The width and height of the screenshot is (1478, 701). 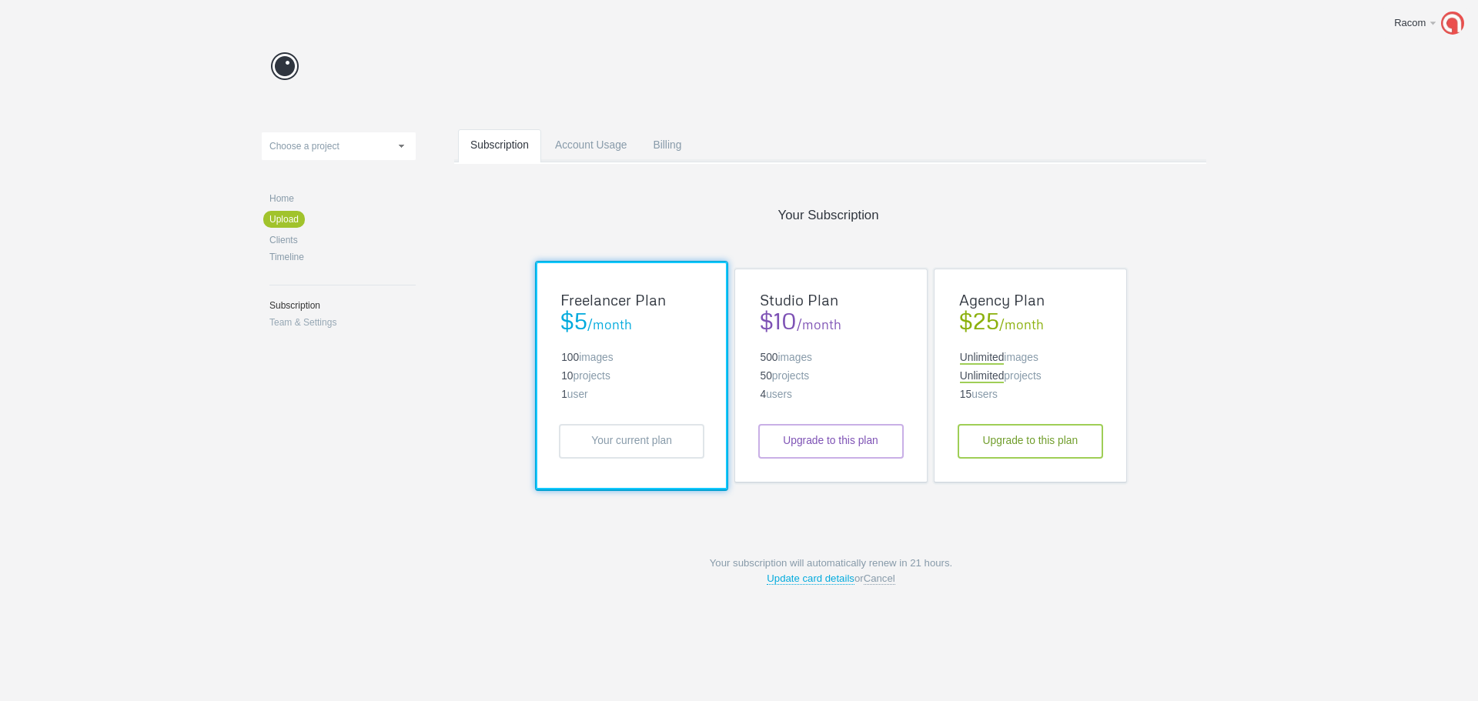 I want to click on a: Billing, so click(x=667, y=159).